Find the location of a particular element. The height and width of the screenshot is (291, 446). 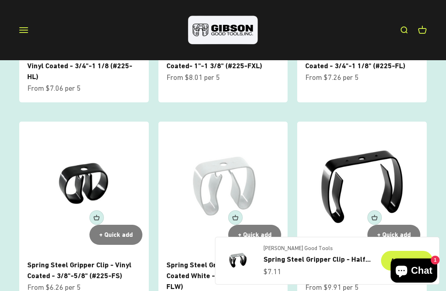

sale-price: From $8.01 per 5 is located at coordinates (193, 77).